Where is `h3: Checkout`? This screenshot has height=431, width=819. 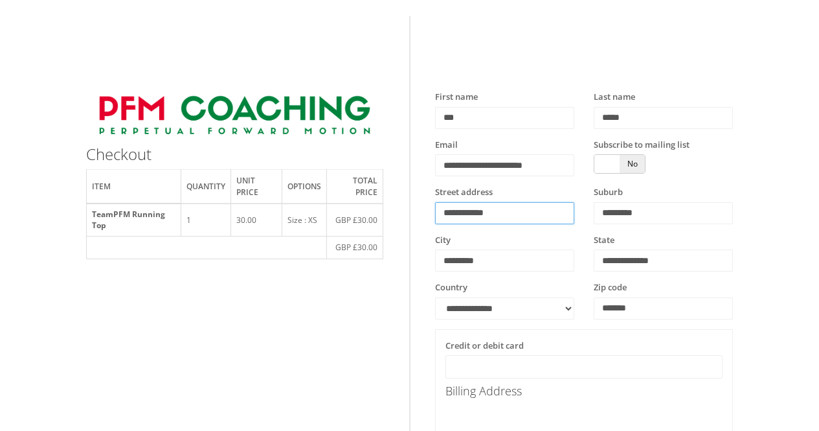
h3: Checkout is located at coordinates (235, 154).